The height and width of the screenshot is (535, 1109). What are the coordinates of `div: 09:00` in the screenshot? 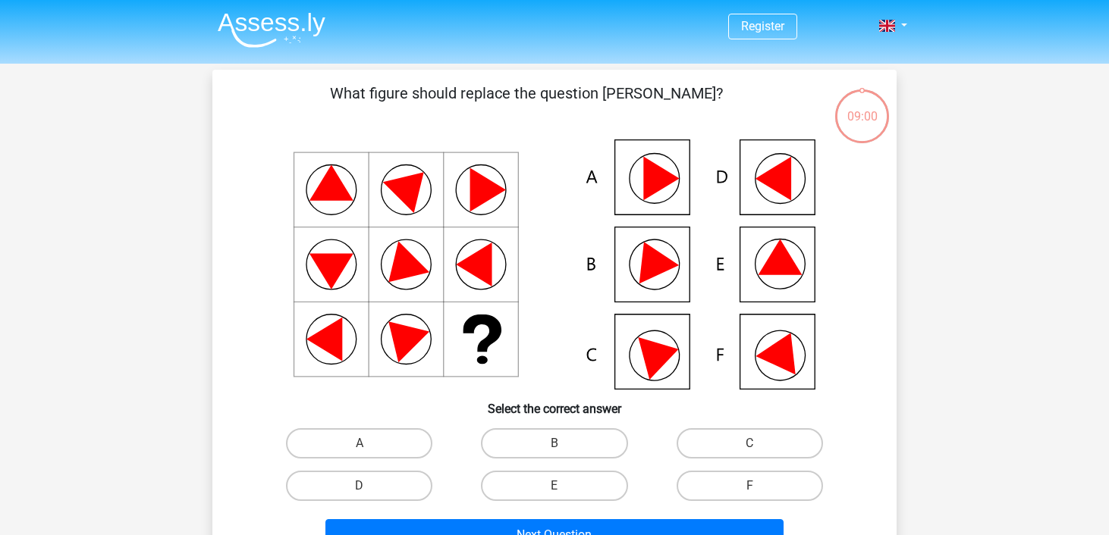 It's located at (861, 107).